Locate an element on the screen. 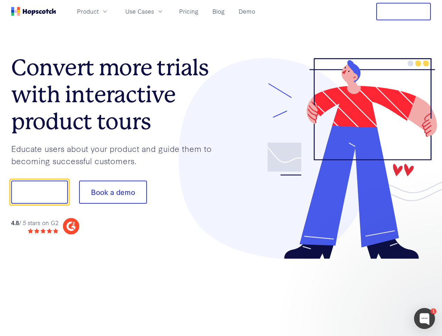  a: Demo is located at coordinates (247, 11).